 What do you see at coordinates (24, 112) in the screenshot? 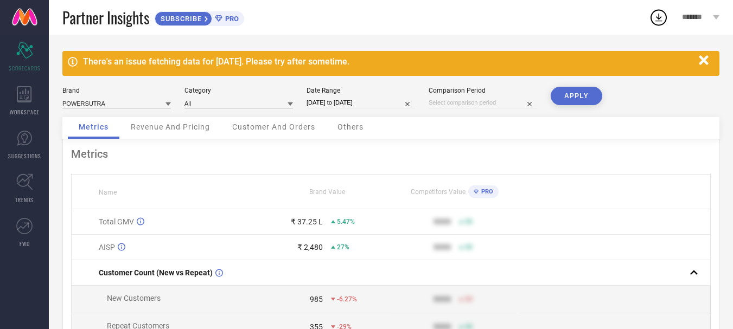
I see `span: WORKSPACE` at bounding box center [24, 112].